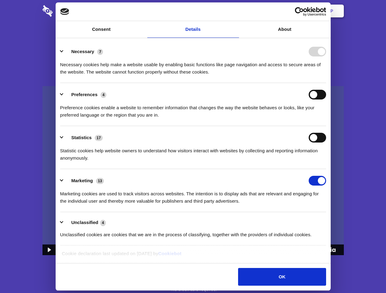 This screenshot has height=293, width=386. What do you see at coordinates (84, 94) in the screenshot?
I see `label: Preferences` at bounding box center [84, 94].